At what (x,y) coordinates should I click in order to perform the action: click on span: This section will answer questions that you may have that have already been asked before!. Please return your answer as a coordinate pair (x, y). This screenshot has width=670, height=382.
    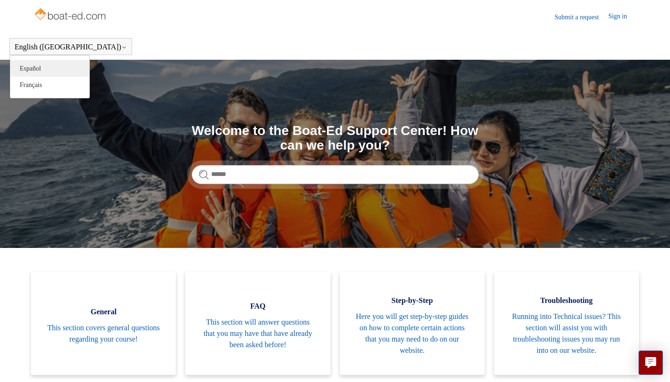
    Looking at the image, I should click on (258, 334).